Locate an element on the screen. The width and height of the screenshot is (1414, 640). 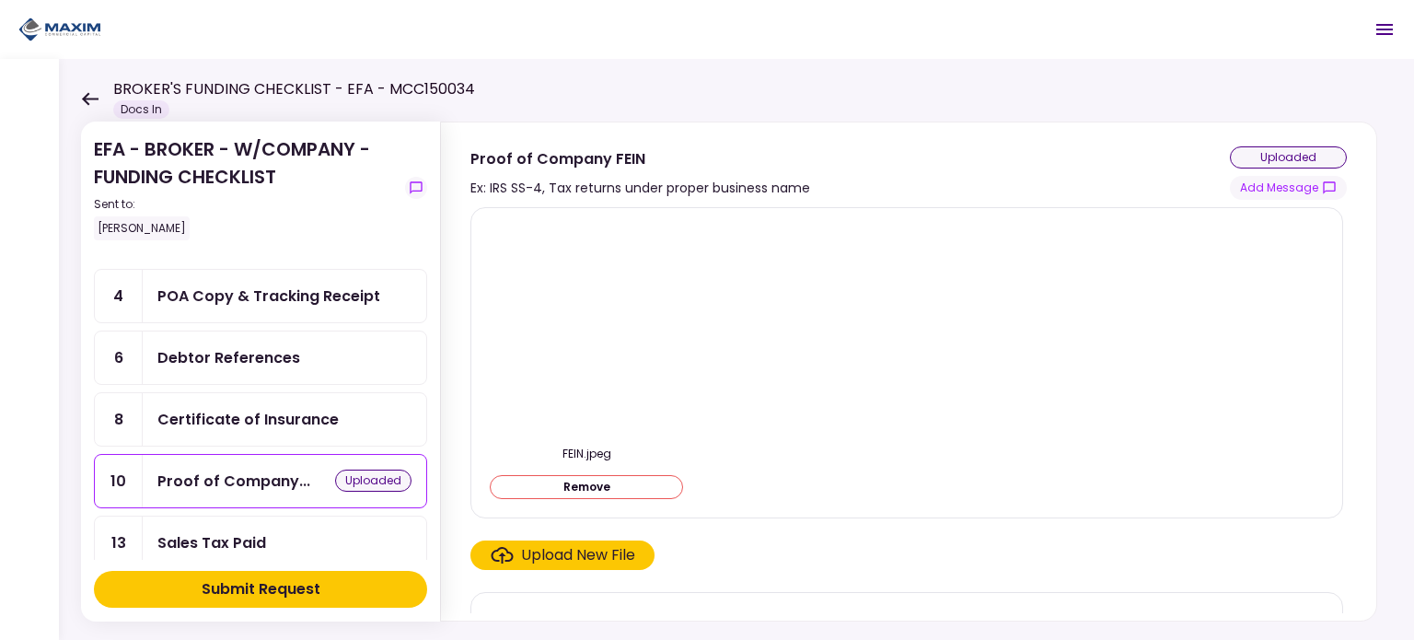
div: Submit Request is located at coordinates (261, 589).